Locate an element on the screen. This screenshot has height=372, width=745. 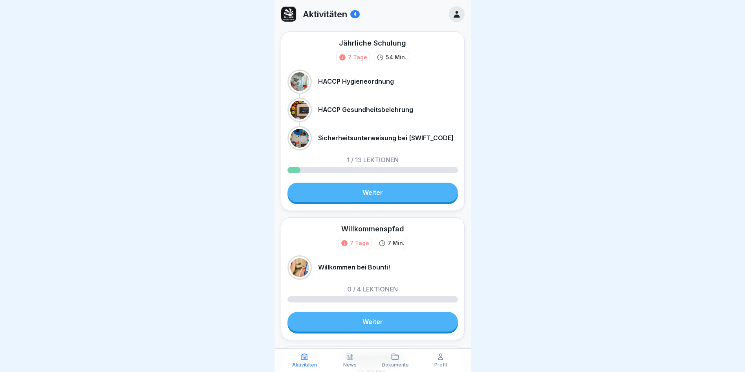
img: zazc8asra4ka39jdtci05bj8.png is located at coordinates (289, 14).